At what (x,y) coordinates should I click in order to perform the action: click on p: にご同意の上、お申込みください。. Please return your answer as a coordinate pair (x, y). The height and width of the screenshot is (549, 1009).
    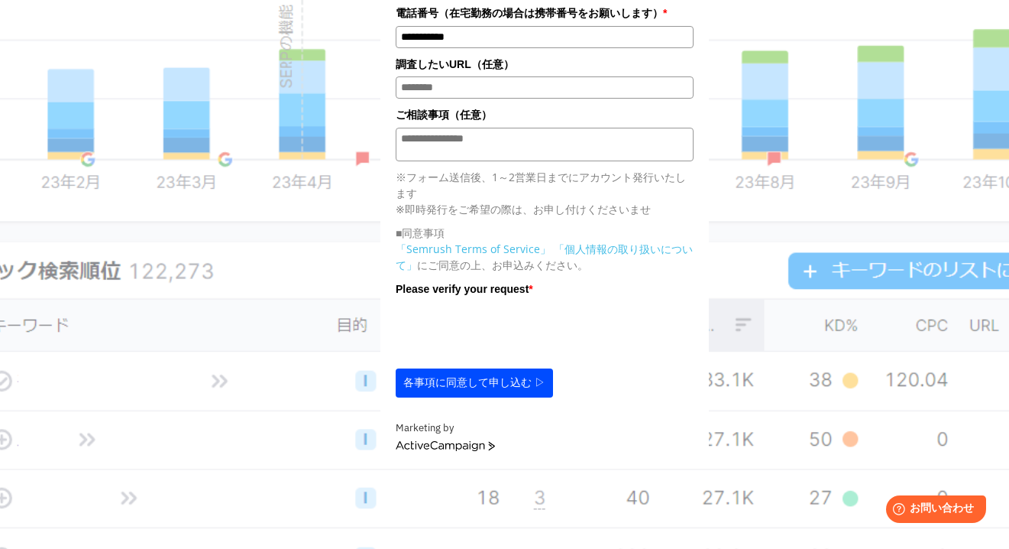
    Looking at the image, I should click on (545, 257).